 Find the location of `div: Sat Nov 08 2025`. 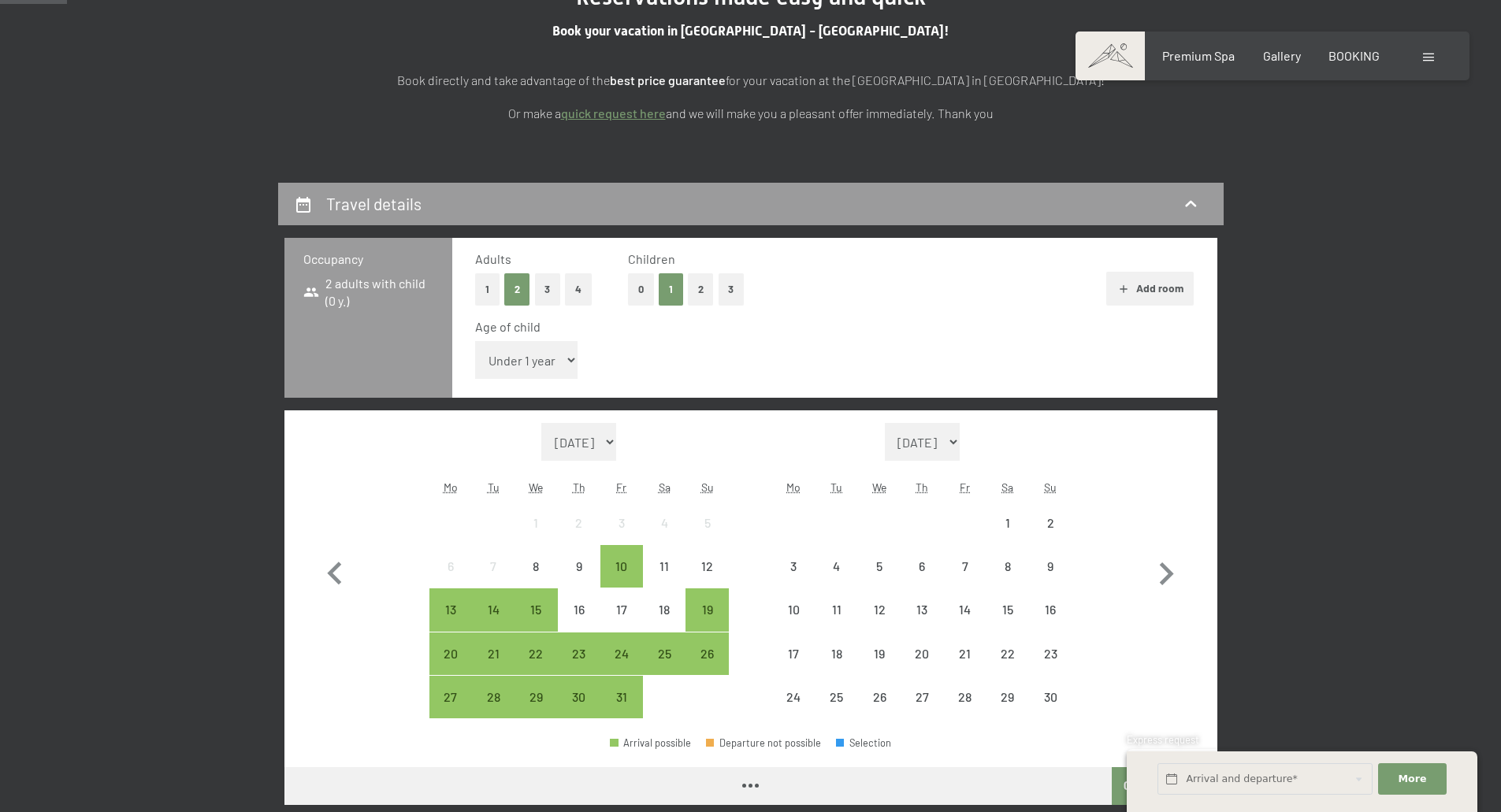

div: Sat Nov 08 2025 is located at coordinates (1008, 566).